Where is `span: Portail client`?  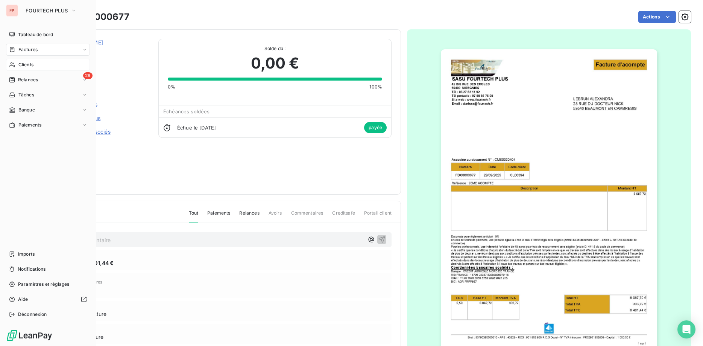
span: Portail client is located at coordinates (378, 216).